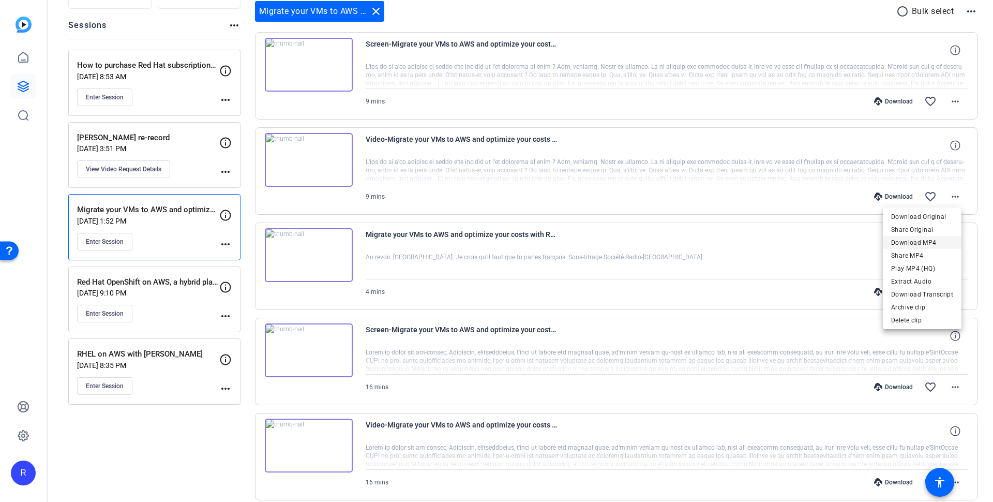 This screenshot has width=993, height=502. What do you see at coordinates (922, 320) in the screenshot?
I see `span: Delete clip` at bounding box center [922, 320].